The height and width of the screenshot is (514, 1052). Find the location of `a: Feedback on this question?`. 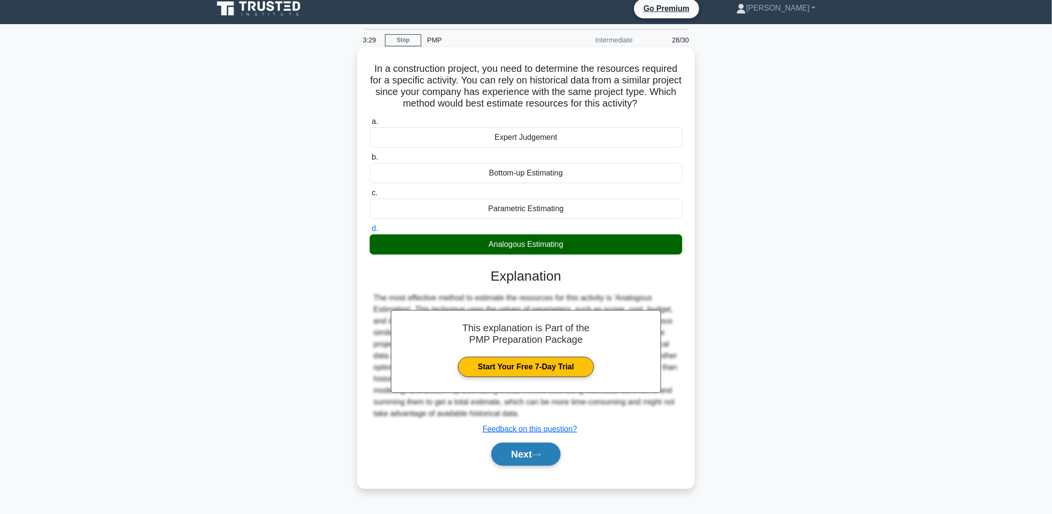

a: Feedback on this question? is located at coordinates (530, 429).